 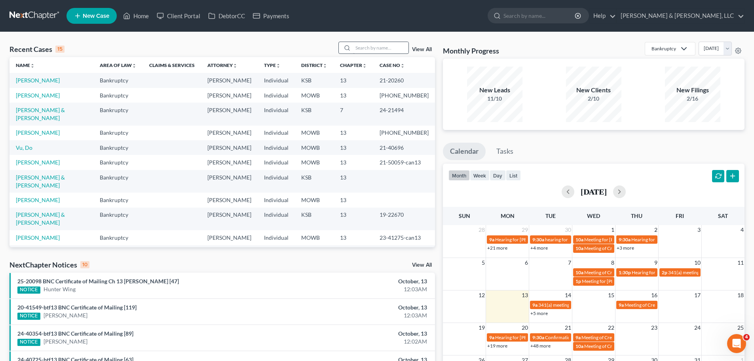 What do you see at coordinates (741, 327) in the screenshot?
I see `span: 25` at bounding box center [741, 327].